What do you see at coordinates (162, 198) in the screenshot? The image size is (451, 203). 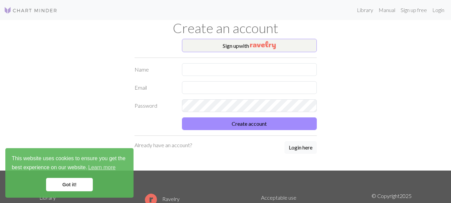 I see `a: Ravelry` at bounding box center [162, 198].